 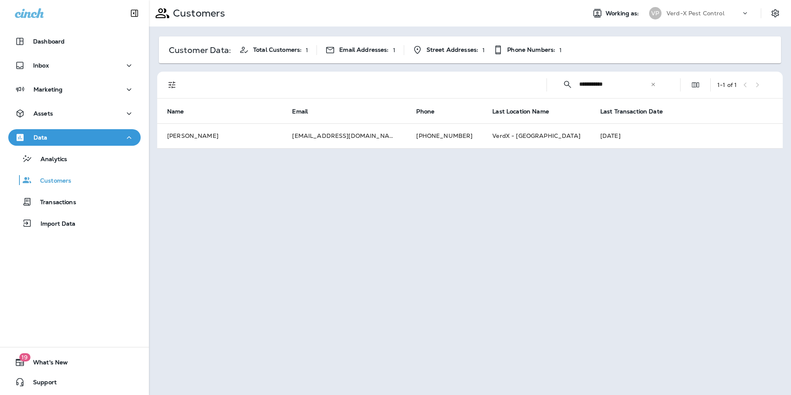 What do you see at coordinates (50, 159) in the screenshot?
I see `p: Analytics` at bounding box center [50, 159].